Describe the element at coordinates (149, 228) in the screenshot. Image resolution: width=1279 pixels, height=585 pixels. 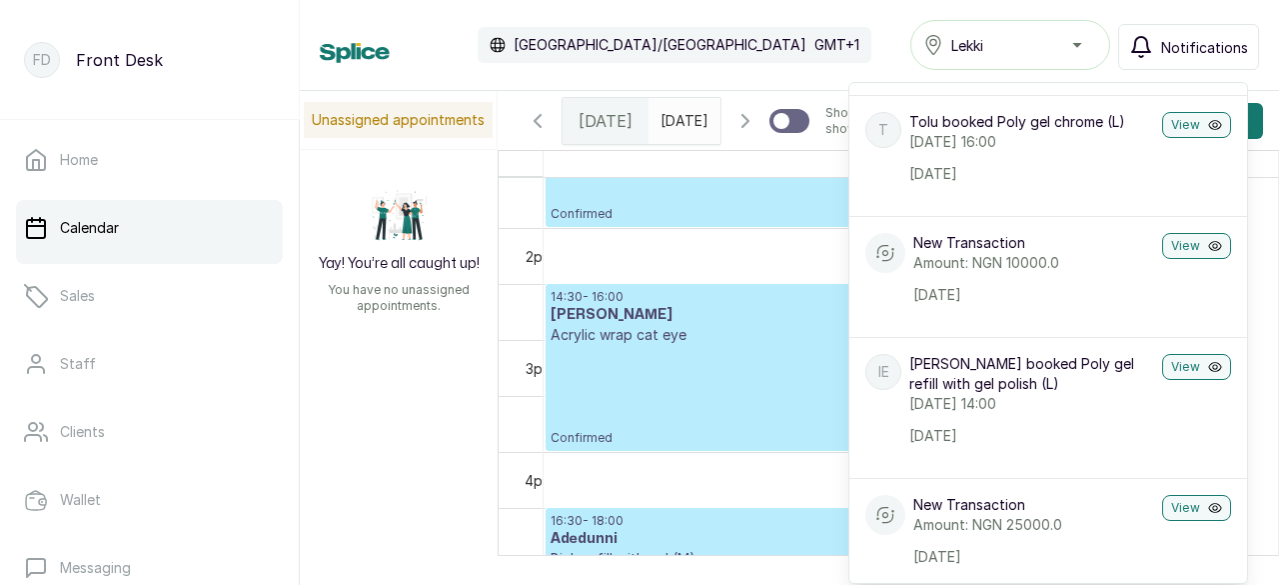
I see `a: Calendar` at that location.